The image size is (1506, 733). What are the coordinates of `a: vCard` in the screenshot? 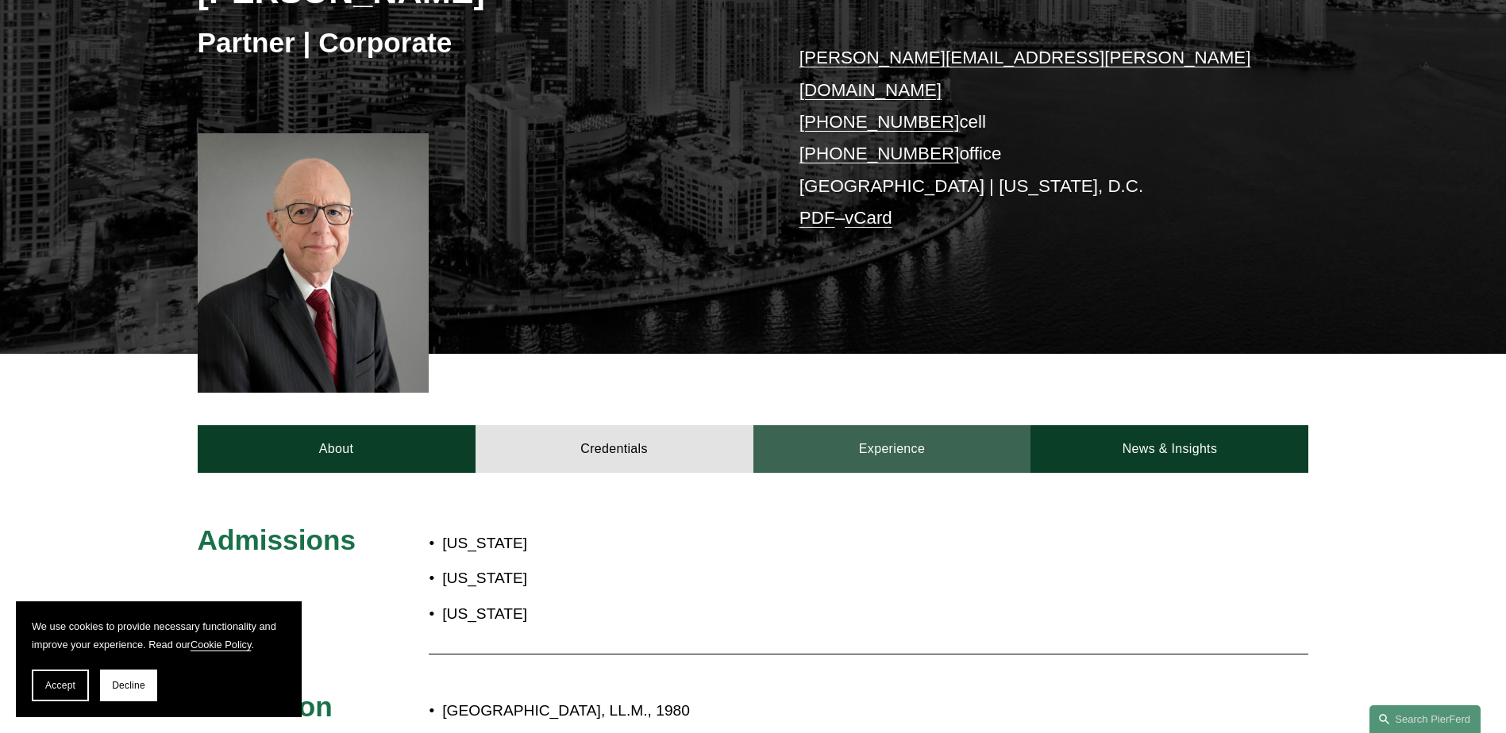 It's located at (868, 217).